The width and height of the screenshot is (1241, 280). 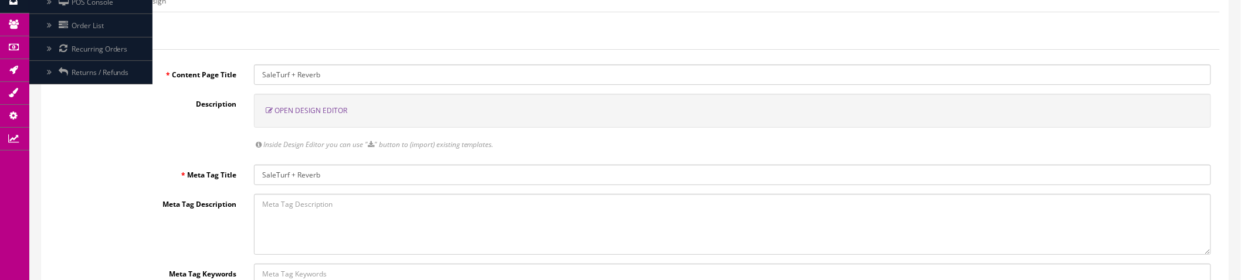 What do you see at coordinates (148, 271) in the screenshot?
I see `label: Meta Tag Keywords` at bounding box center [148, 271].